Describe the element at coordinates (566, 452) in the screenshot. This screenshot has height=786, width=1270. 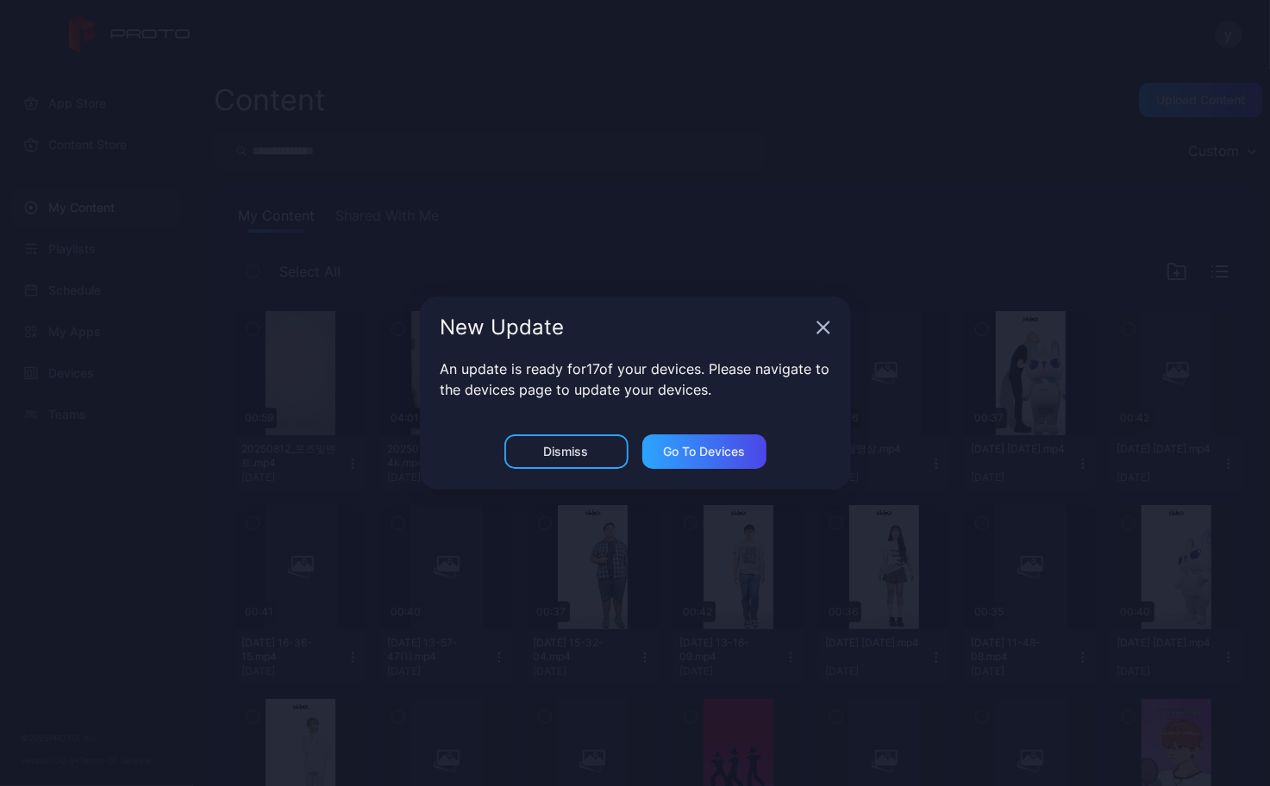
I see `div: Dismiss` at that location.